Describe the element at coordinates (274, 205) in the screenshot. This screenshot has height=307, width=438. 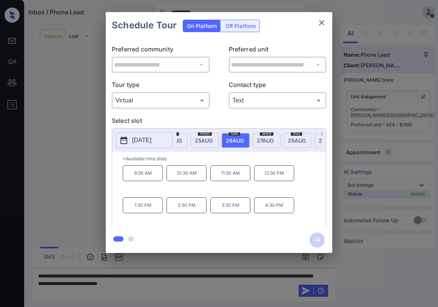
I see `p: 4:30 PM` at that location.